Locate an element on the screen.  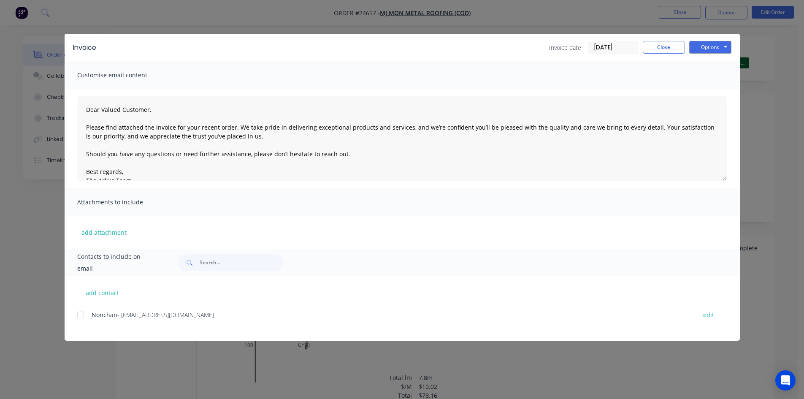
div: Open Intercom Messenger is located at coordinates (786, 380).